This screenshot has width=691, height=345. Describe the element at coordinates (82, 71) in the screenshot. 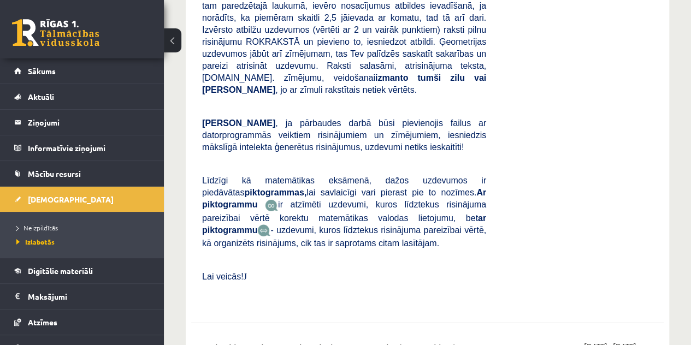

I see `a: Sākums` at that location.